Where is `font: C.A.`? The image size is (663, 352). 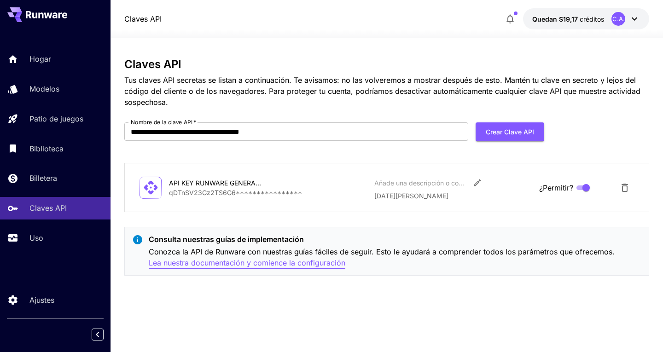 font: C.A. is located at coordinates (618, 19).